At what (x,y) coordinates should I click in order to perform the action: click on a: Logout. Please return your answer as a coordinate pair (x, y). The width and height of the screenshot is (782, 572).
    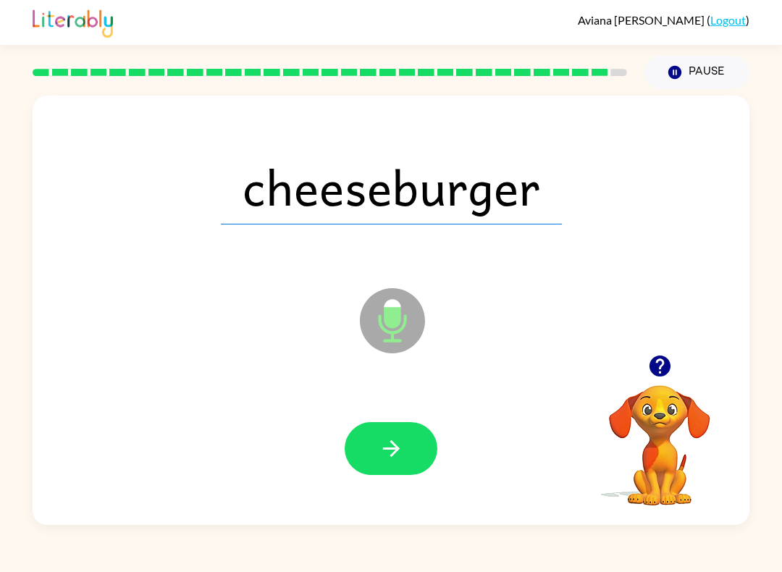
    Looking at the image, I should click on (727, 20).